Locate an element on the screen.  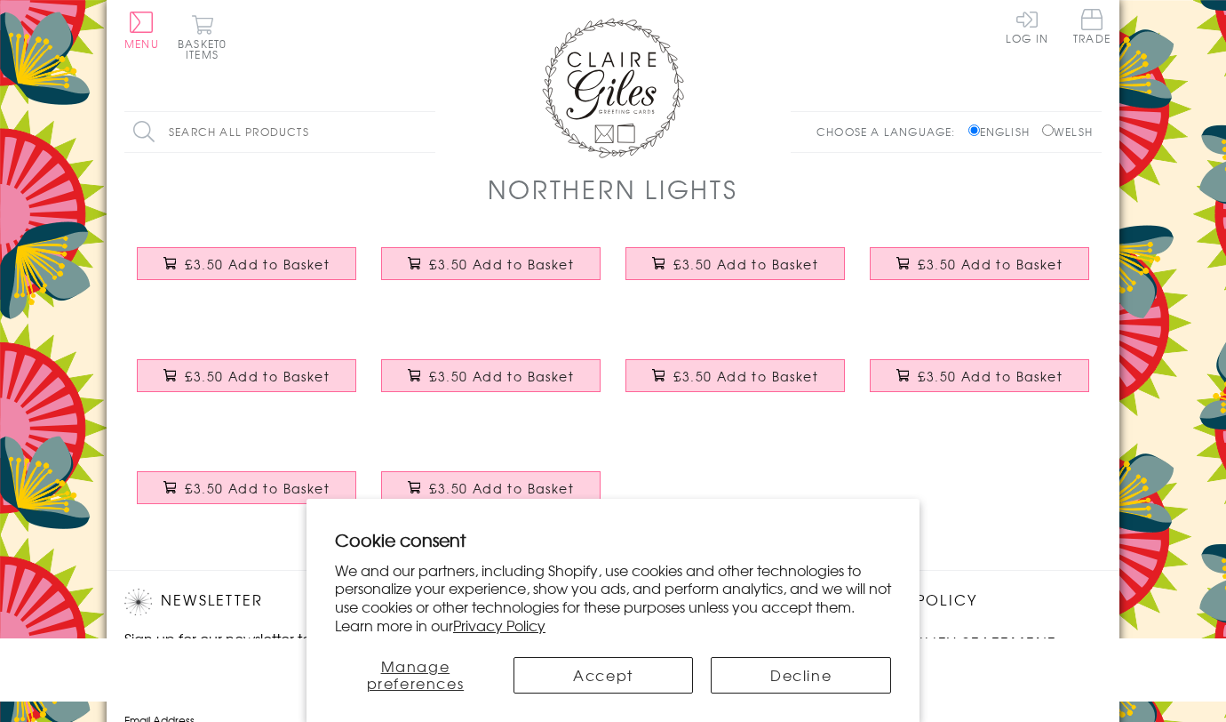
a: Birthday Card, Pink Peonie, Happy Birthday Beautiful, Embossed and Foiled text £3.50 Add to Basket is located at coordinates (246, 272).